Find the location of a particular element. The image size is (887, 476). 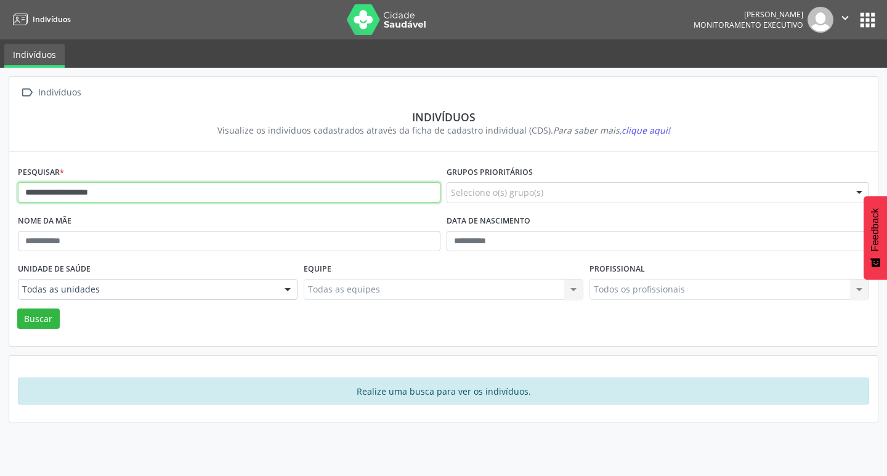

div: Visualize os indivíduos cadastrados através da ficha de cadastro individual (CDS). is located at coordinates (443, 130).